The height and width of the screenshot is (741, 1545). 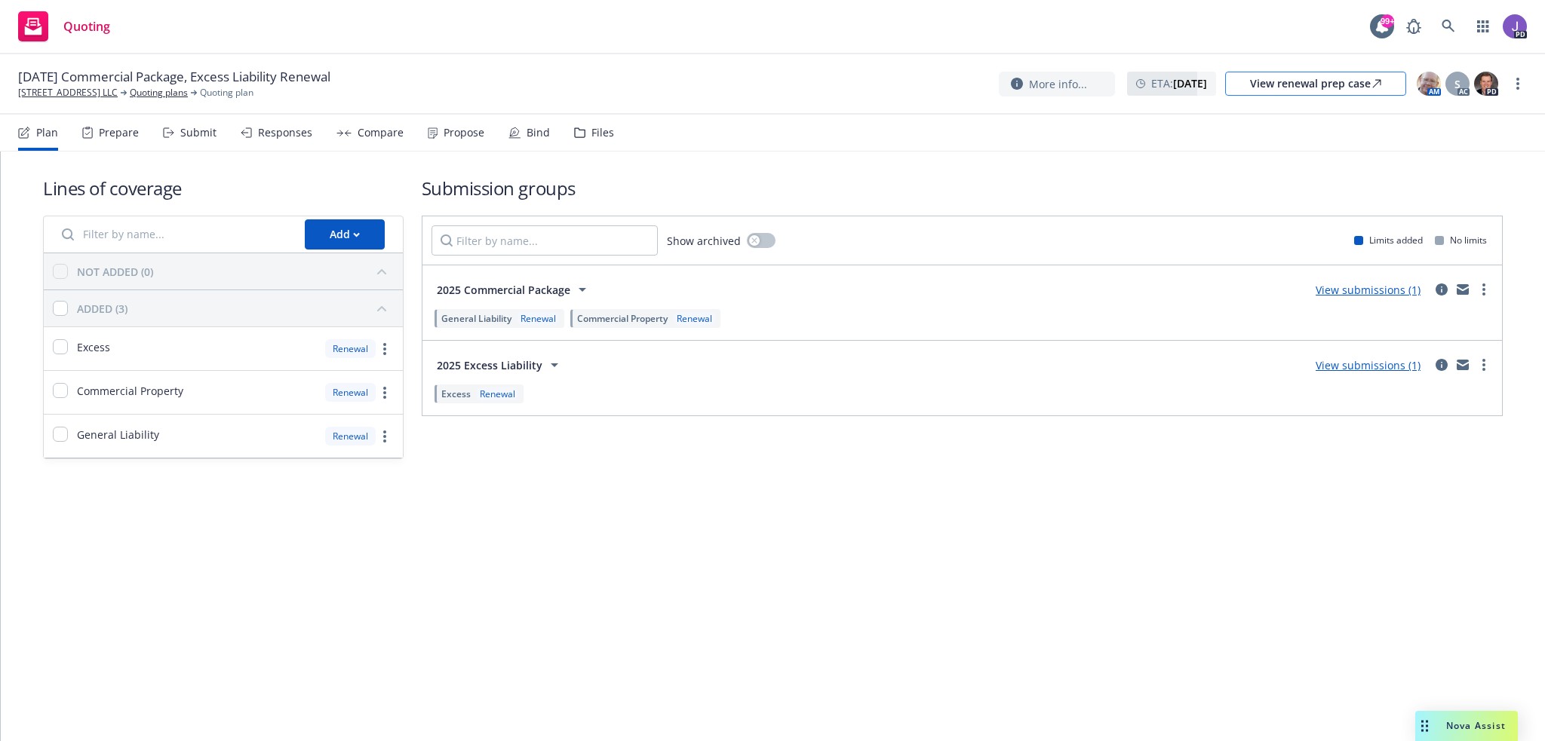 I want to click on div: Plan, so click(x=47, y=133).